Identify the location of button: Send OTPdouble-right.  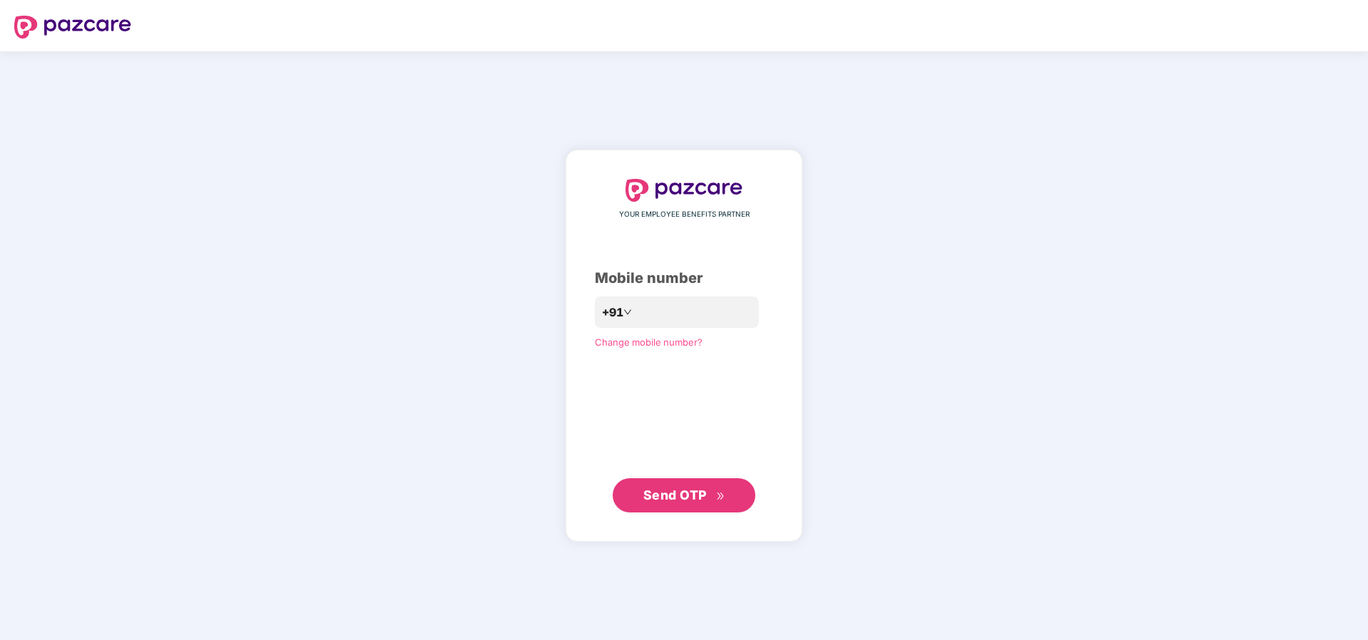
(684, 496).